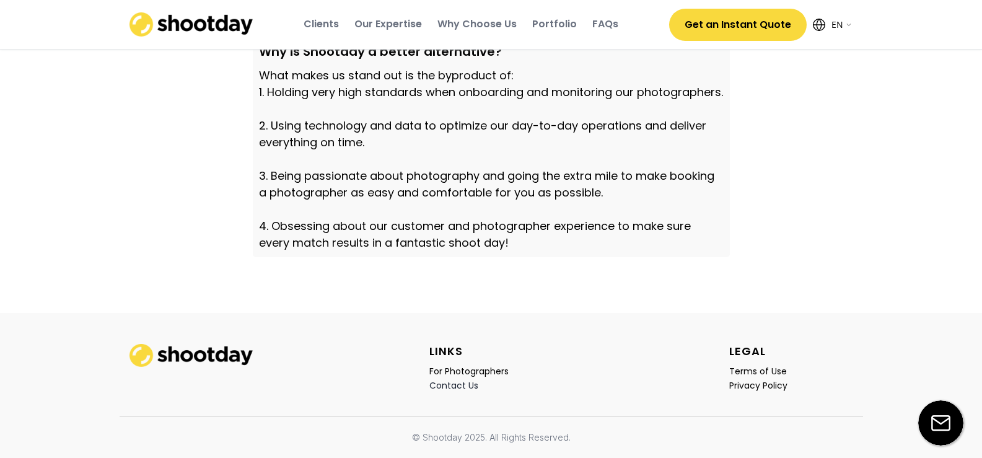  What do you see at coordinates (491, 159) in the screenshot?
I see `div: What makes us stand out is the byproduct of: 1. Holding very high standards when onboarding and m...` at bounding box center [491, 159].